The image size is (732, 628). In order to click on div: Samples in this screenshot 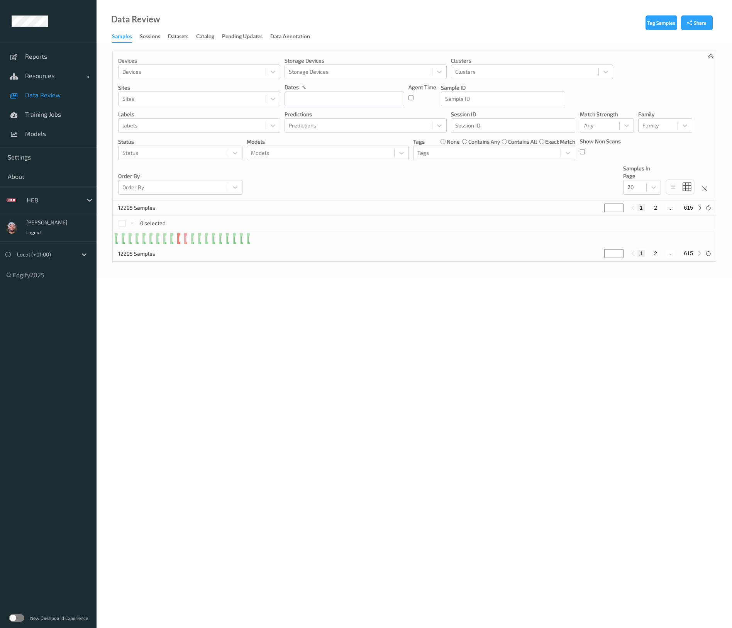, I will do `click(122, 37)`.